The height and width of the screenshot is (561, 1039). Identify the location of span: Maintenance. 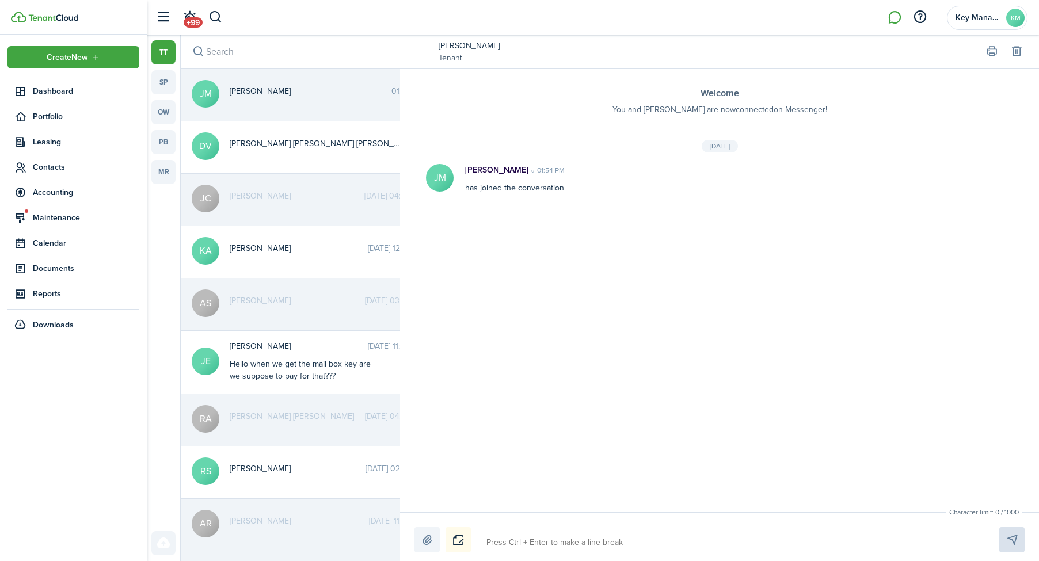
(86, 218).